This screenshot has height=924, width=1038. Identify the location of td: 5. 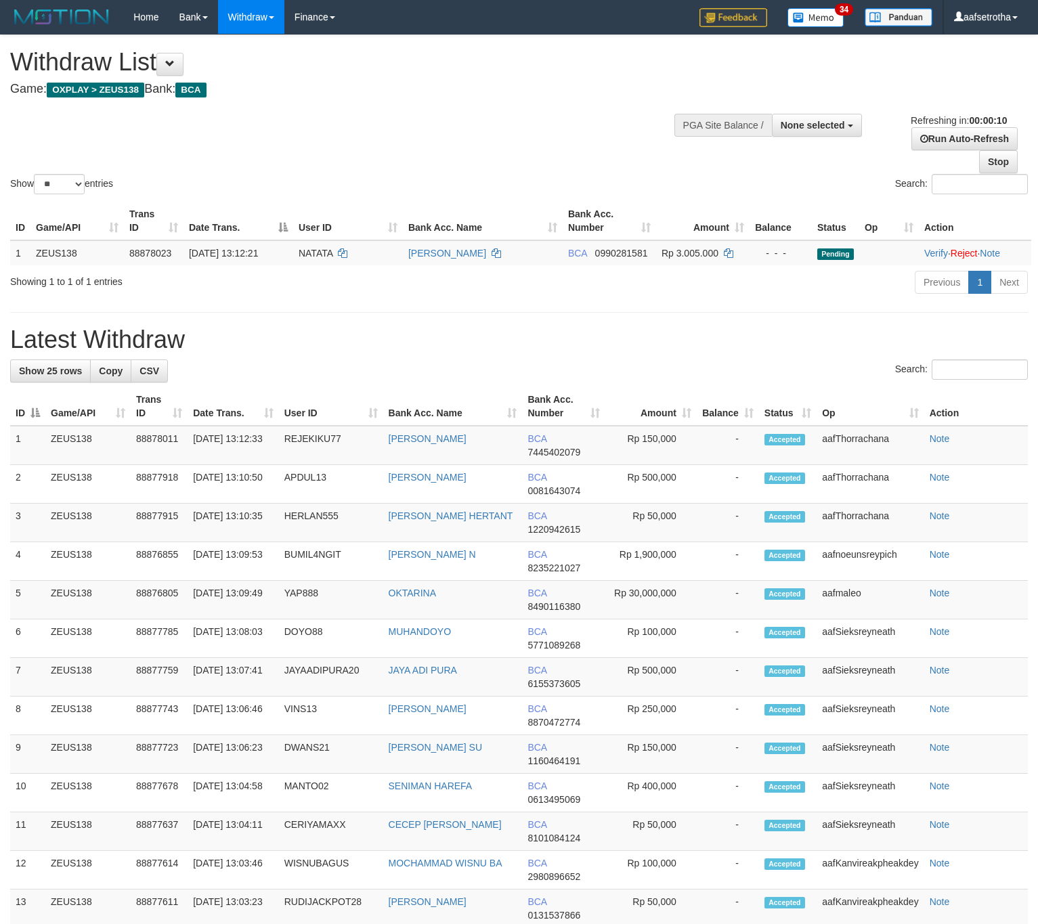
(28, 600).